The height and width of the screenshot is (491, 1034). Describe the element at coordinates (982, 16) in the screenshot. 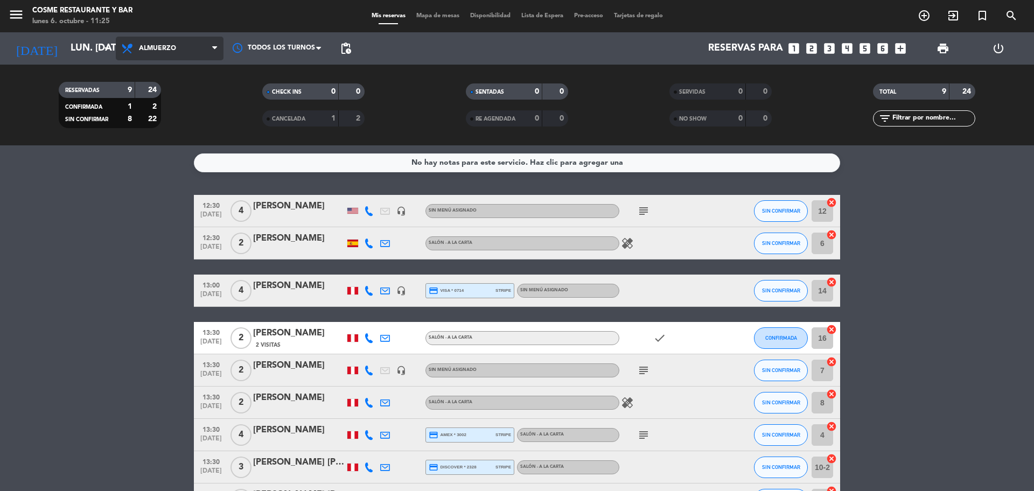

I see `i: turned_in_not` at that location.